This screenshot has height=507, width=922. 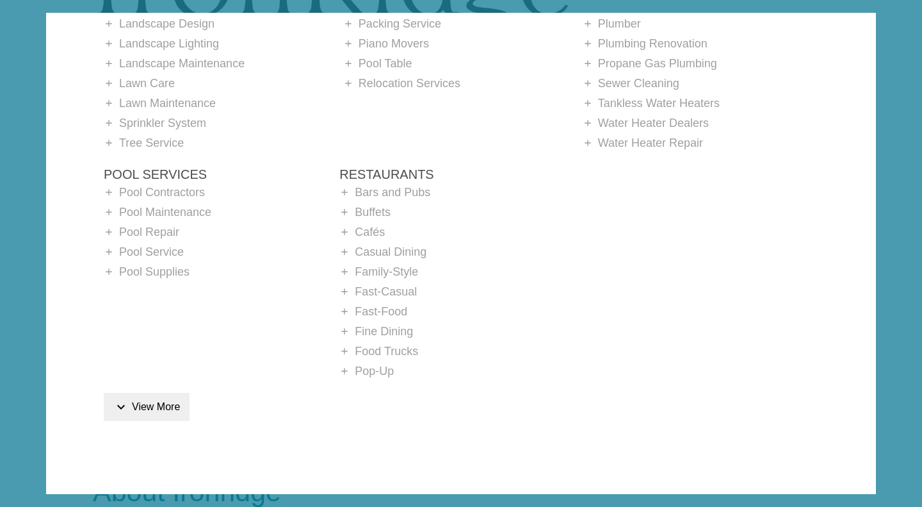 I want to click on div: Bars and Pubs, so click(x=457, y=192).